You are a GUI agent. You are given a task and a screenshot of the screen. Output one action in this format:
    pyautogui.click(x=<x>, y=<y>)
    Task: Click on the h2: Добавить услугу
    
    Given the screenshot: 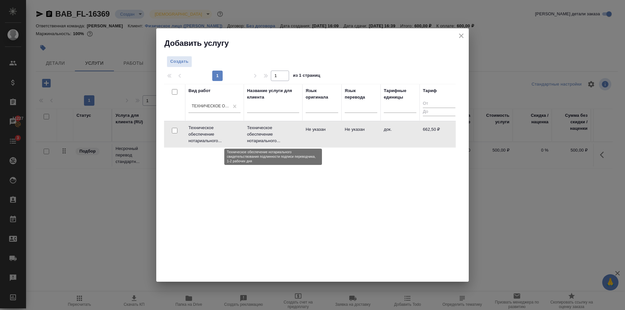 What is the action you would take?
    pyautogui.click(x=316, y=43)
    